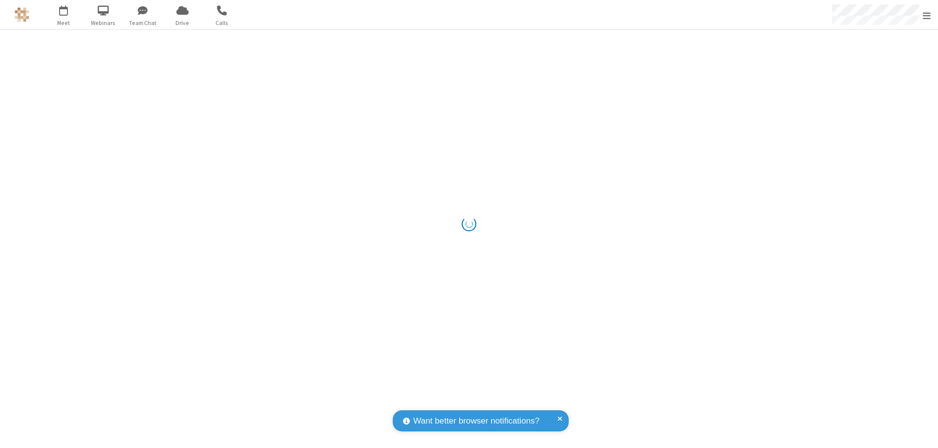  Describe the element at coordinates (22, 15) in the screenshot. I see `img: QA Selenium DO NOT DELETE OR CHANGE` at that location.